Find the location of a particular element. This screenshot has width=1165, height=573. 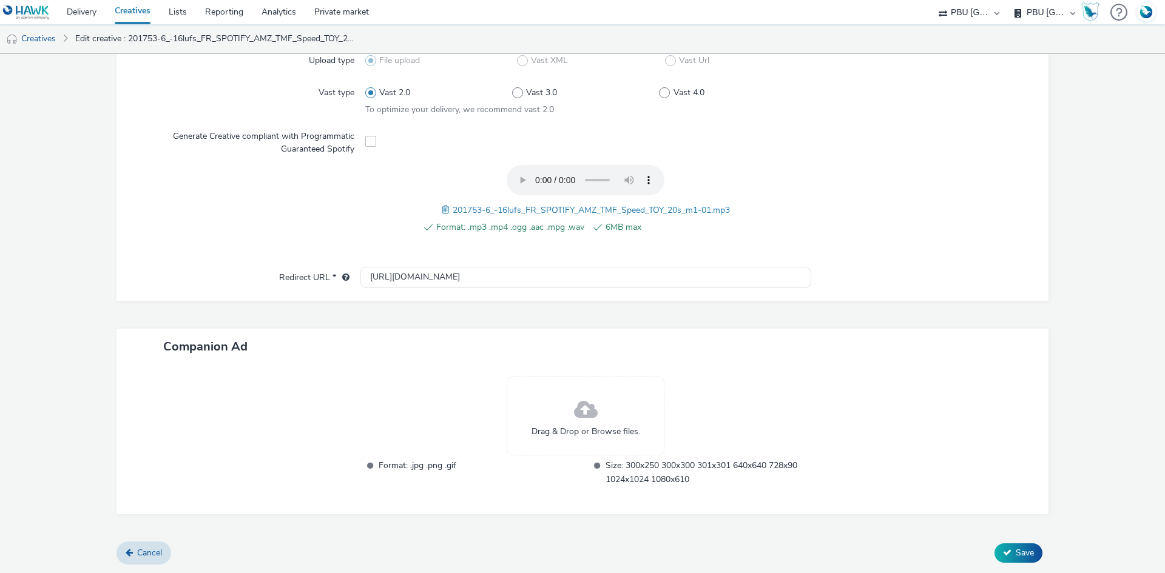

span: Save is located at coordinates (1025, 553).